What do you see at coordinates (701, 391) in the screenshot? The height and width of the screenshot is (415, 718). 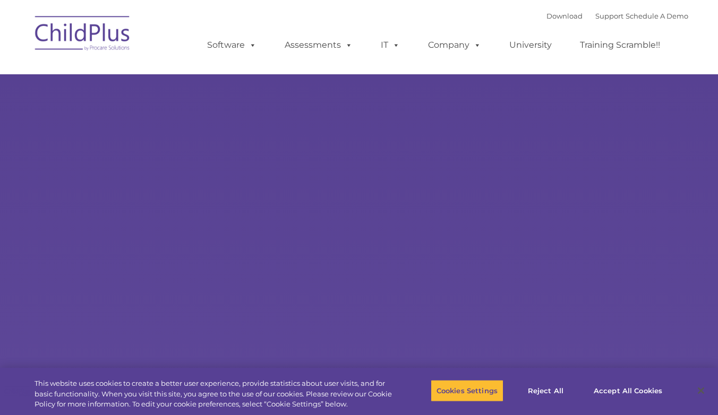 I see `button: Close` at bounding box center [701, 391].